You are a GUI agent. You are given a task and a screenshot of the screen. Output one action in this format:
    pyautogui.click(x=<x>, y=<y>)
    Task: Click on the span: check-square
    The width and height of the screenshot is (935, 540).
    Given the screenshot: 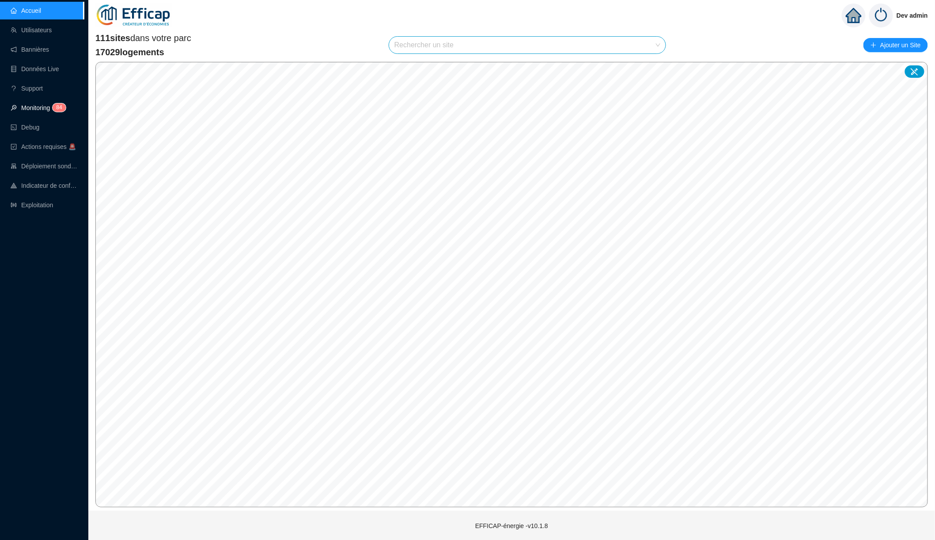 What is the action you would take?
    pyautogui.click(x=14, y=147)
    